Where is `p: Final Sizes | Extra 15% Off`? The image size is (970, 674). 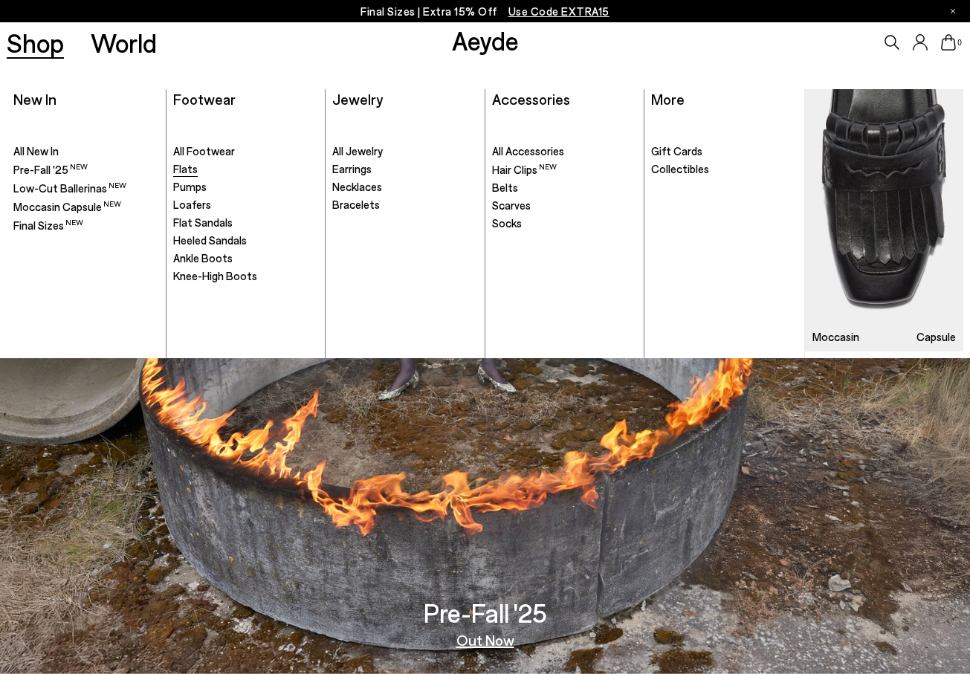
p: Final Sizes | Extra 15% Off is located at coordinates (485, 11).